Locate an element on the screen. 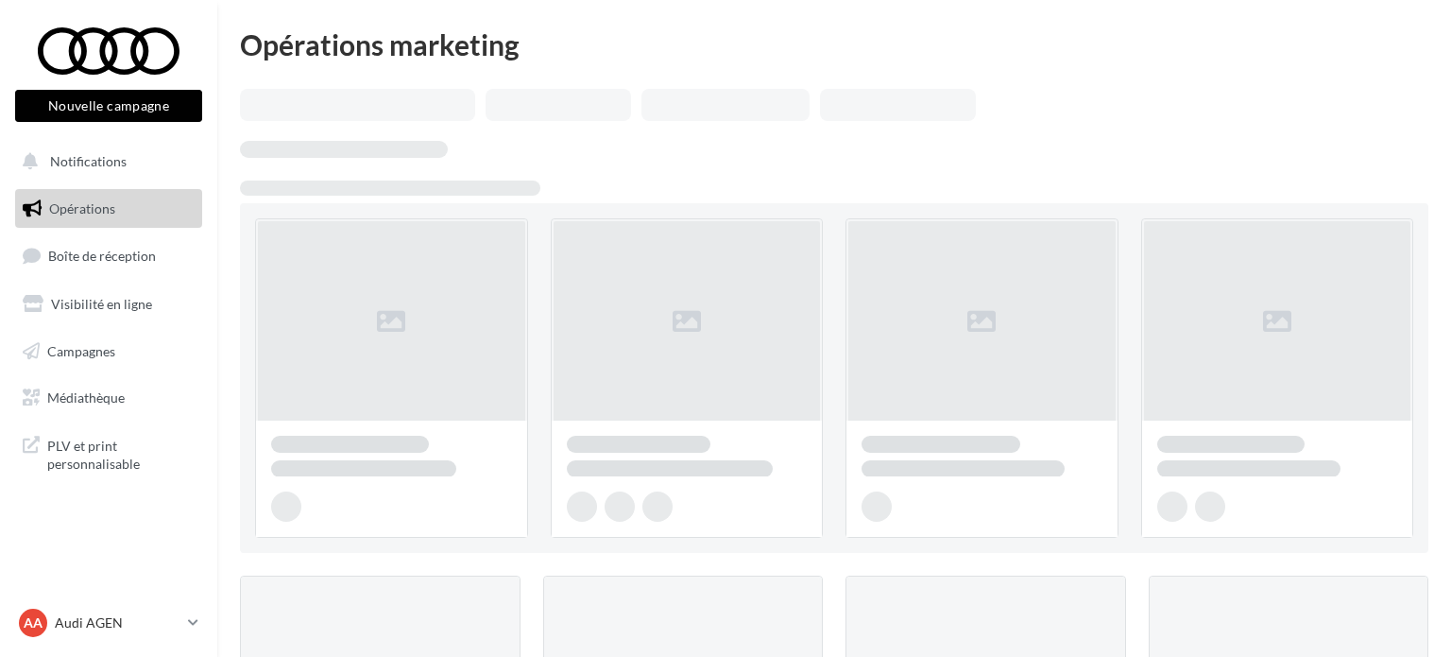 The height and width of the screenshot is (657, 1451). span: Notifications is located at coordinates (88, 161).